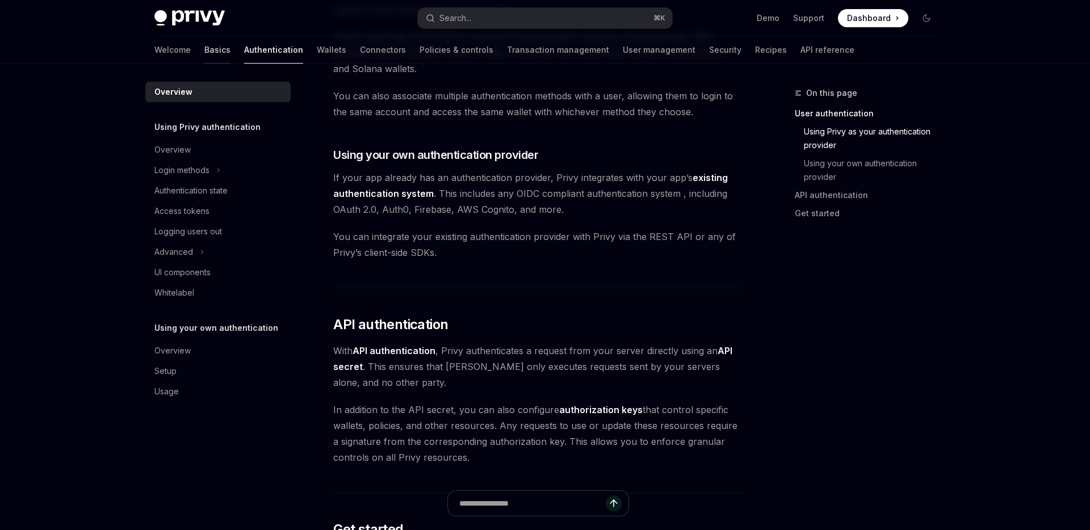 The width and height of the screenshot is (1090, 530). Describe the element at coordinates (165, 371) in the screenshot. I see `div: Setup` at that location.